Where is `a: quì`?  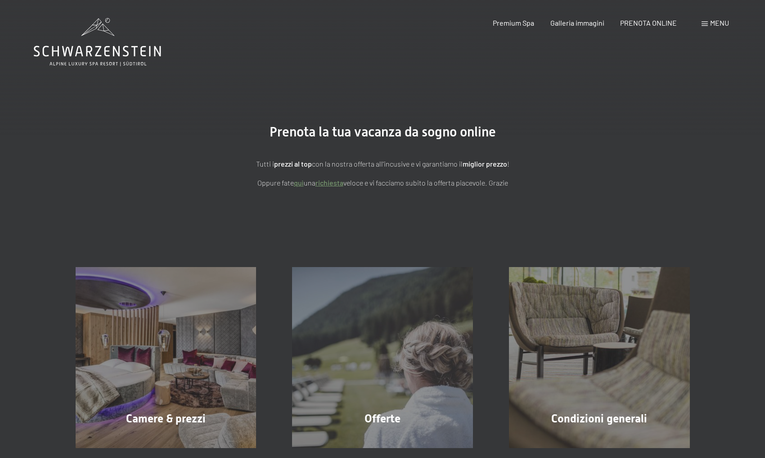 a: quì is located at coordinates (299, 182).